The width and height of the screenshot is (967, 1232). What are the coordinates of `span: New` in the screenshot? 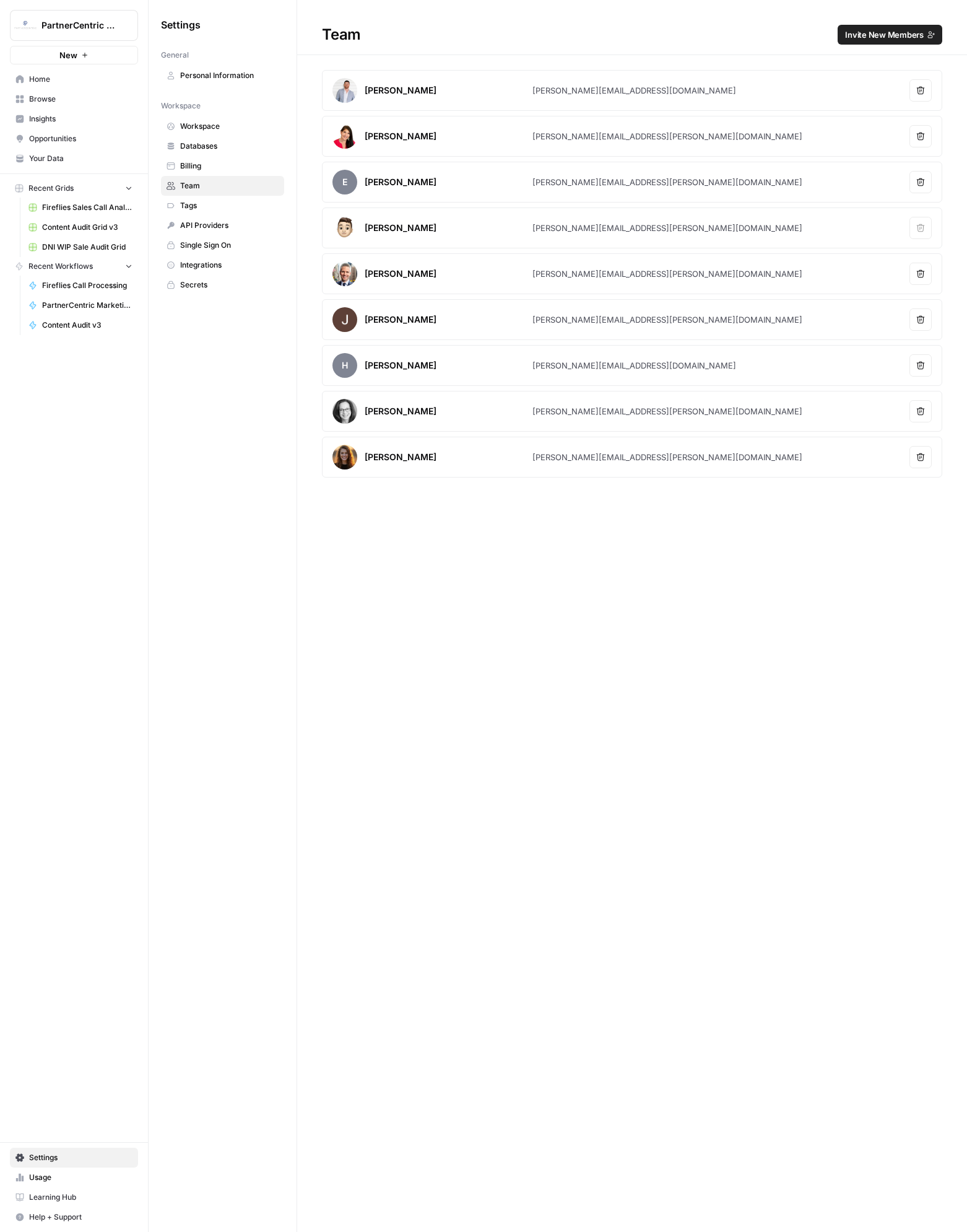 It's located at (68, 55).